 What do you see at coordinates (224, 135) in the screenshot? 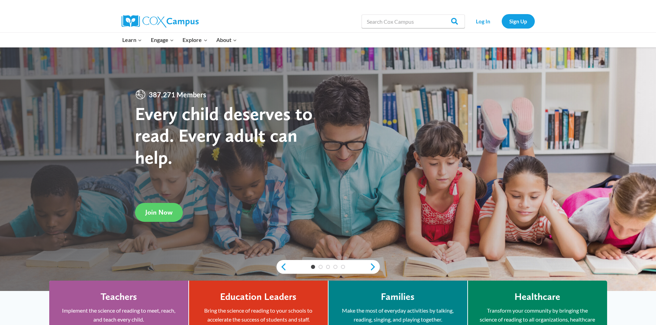
I see `strong: Every child deserves to read. Every adult can help.` at bounding box center [224, 135].